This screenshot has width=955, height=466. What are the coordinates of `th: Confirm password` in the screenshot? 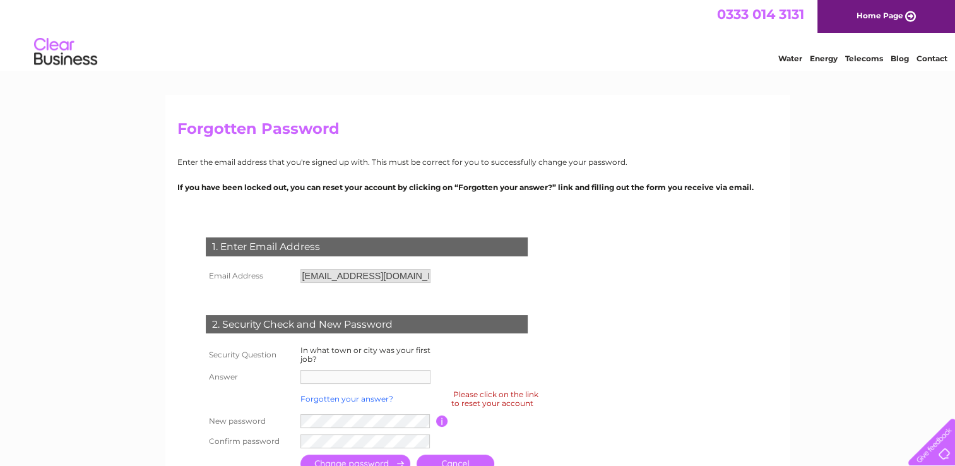 It's located at (250, 441).